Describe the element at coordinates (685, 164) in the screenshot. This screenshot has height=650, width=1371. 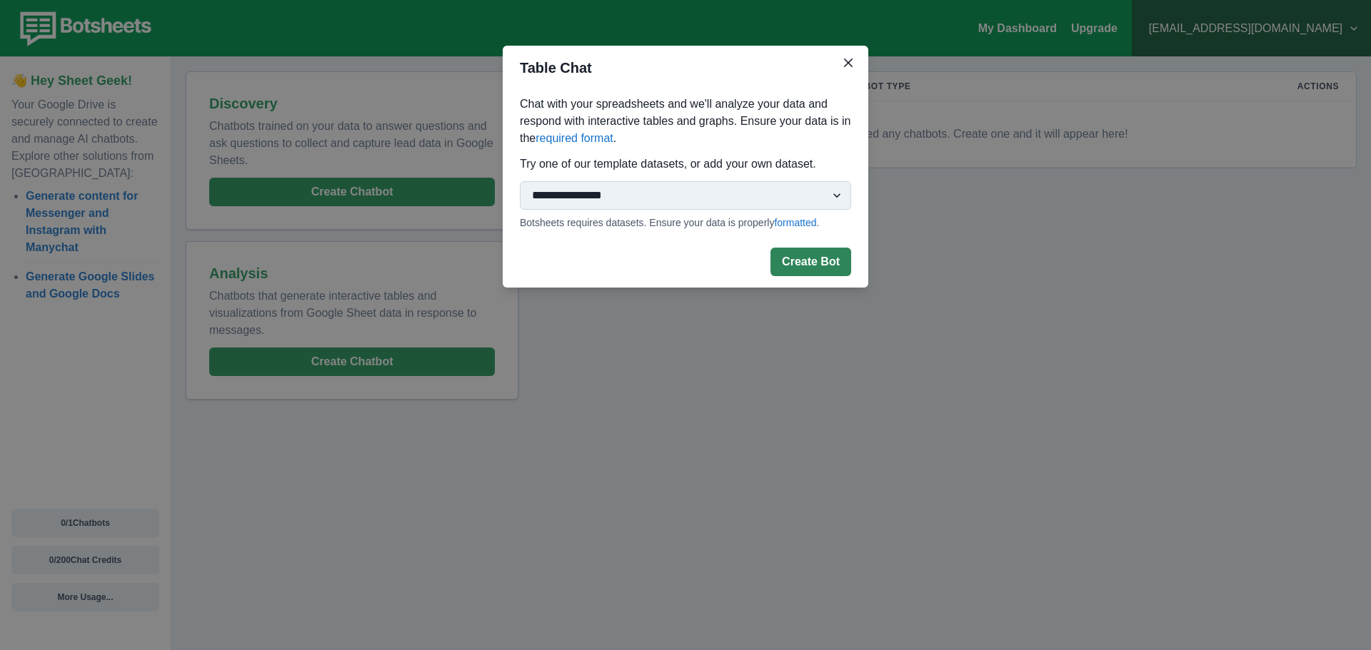
I see `p: Try one of our template datasets, or add your own dataset.` at that location.